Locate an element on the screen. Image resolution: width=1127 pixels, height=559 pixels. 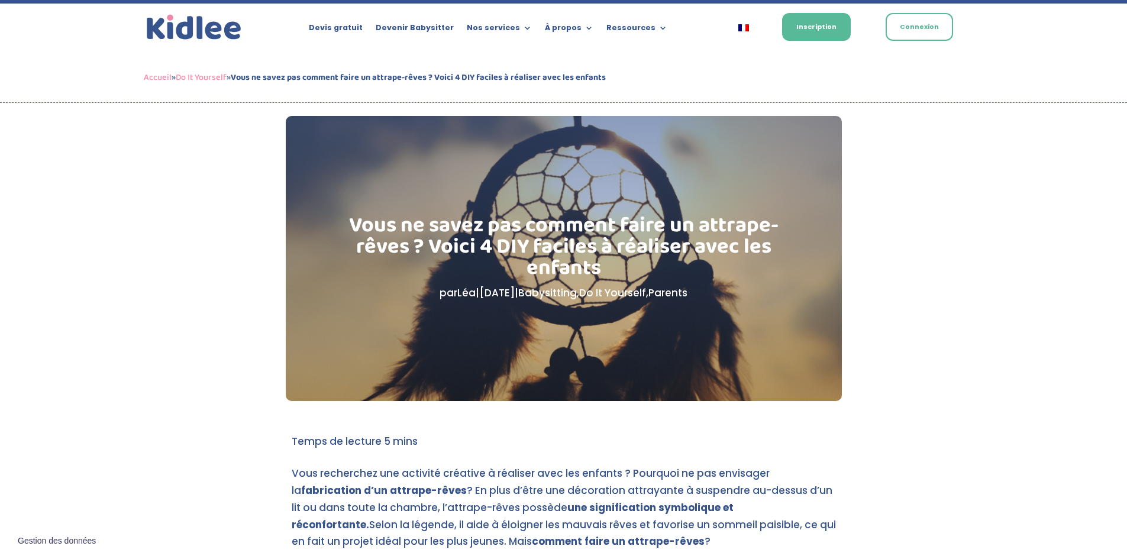
img: logo_kidlee_bleu is located at coordinates (194, 27).